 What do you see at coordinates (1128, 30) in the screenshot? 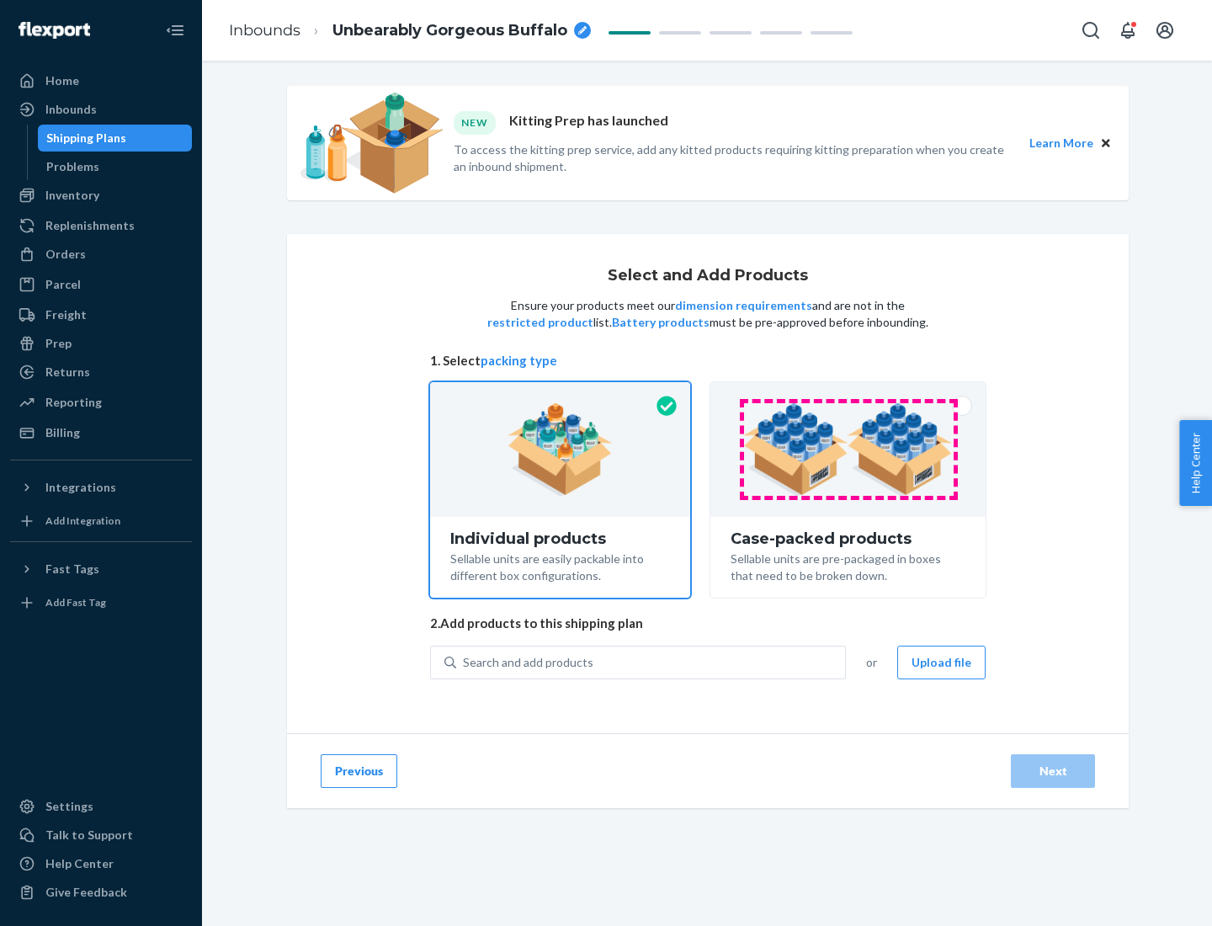
I see `button: Open notifications` at bounding box center [1128, 30].